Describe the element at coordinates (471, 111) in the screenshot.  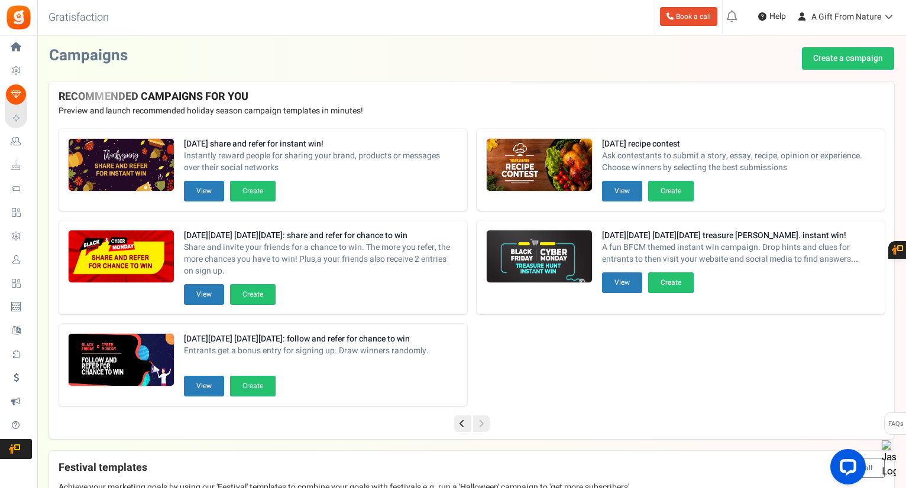
I see `p: Preview and launch recommended holiday season campaign templates in minutes!` at that location.